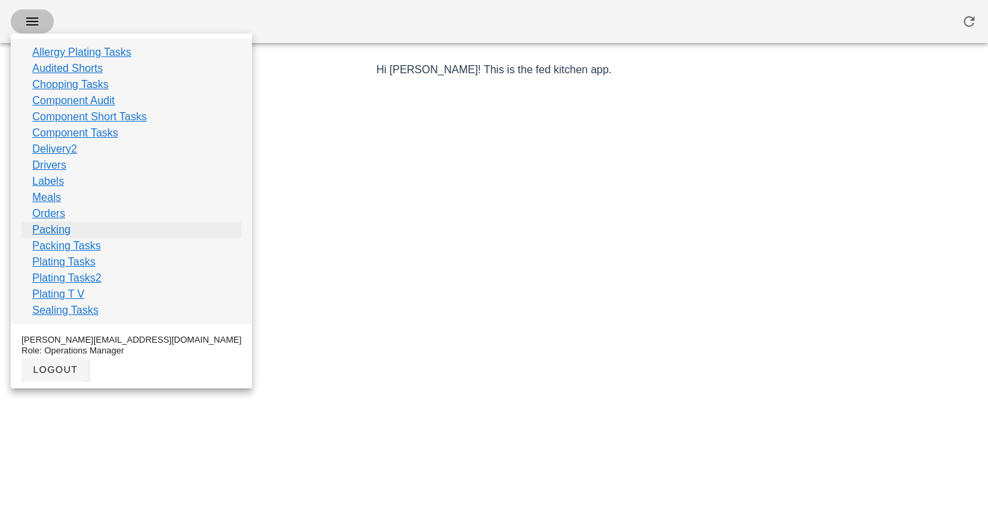 The image size is (988, 512). What do you see at coordinates (49, 165) in the screenshot?
I see `a: Drivers` at bounding box center [49, 165].